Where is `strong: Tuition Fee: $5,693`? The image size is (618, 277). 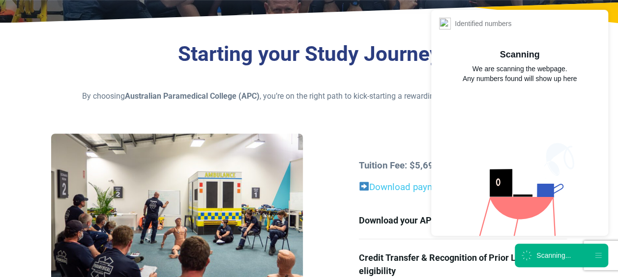
strong: Tuition Fee: $5,693 is located at coordinates (399, 166).